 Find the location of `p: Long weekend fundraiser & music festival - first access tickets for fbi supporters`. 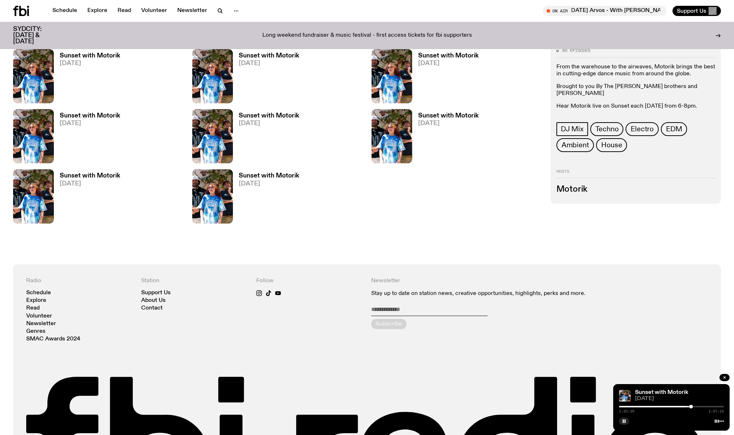

p: Long weekend fundraiser & music festival - first access tickets for fbi supporters is located at coordinates (367, 36).